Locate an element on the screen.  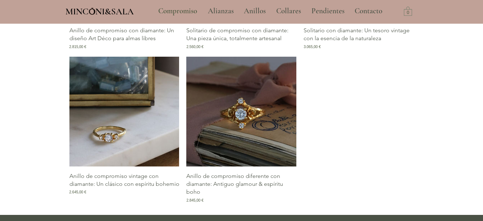
span: 2.815,00 € is located at coordinates (78, 47).